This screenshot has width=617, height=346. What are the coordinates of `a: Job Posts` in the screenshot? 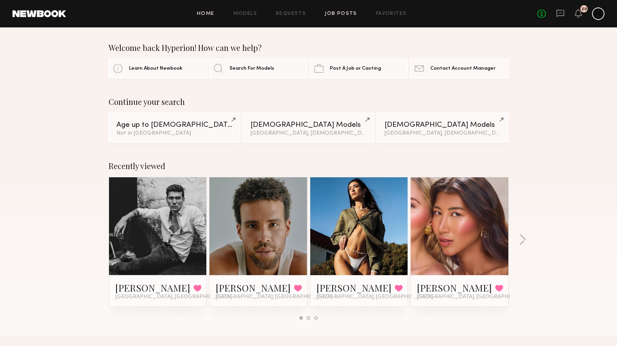 It's located at (341, 14).